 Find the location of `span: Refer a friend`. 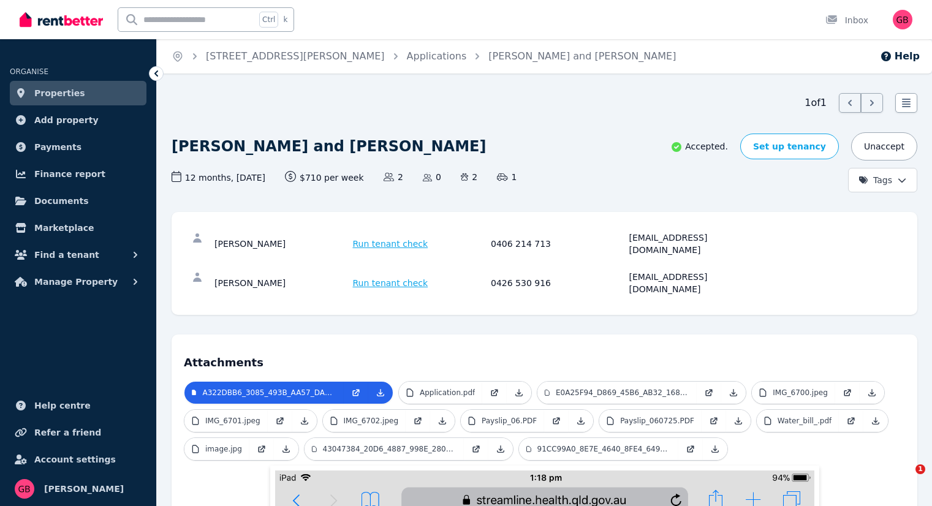

span: Refer a friend is located at coordinates (67, 433).